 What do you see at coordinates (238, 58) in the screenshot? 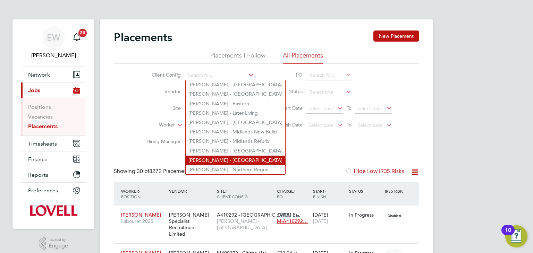
I see `li: Placements I Follow` at bounding box center [238, 58].